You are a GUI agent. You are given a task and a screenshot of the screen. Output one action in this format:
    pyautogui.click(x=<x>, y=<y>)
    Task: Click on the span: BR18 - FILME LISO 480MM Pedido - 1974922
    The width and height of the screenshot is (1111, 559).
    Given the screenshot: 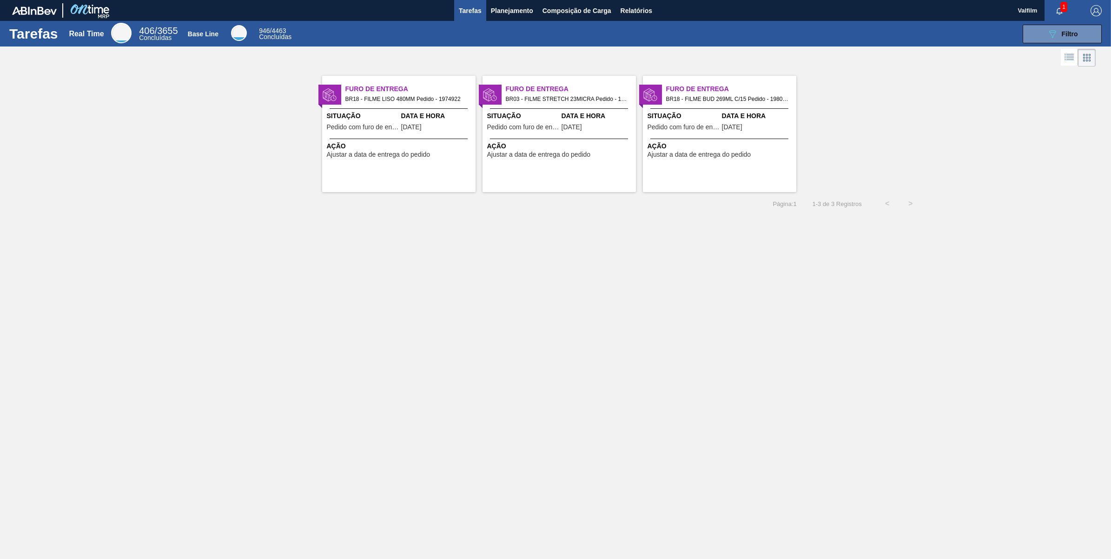 What is the action you would take?
    pyautogui.click(x=407, y=99)
    